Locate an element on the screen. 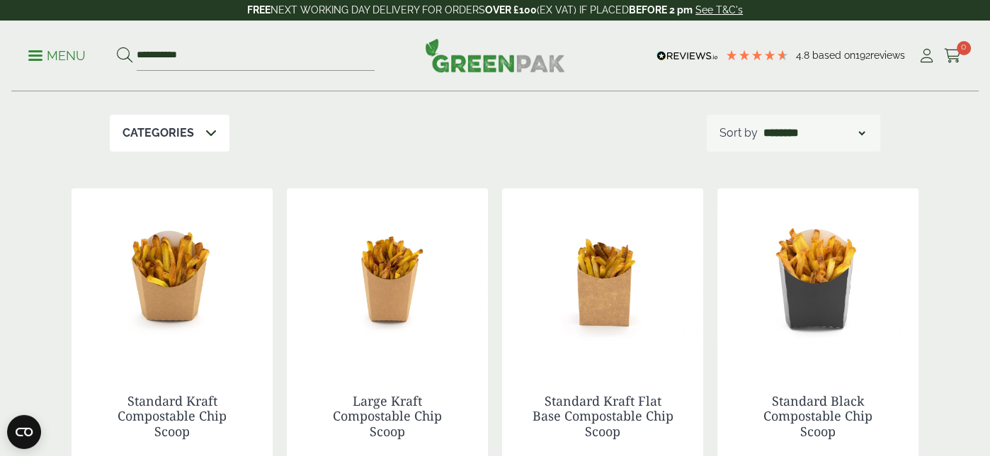 The image size is (990, 456). a: Standard Kraft Compostable Chip Scoop is located at coordinates (172, 416).